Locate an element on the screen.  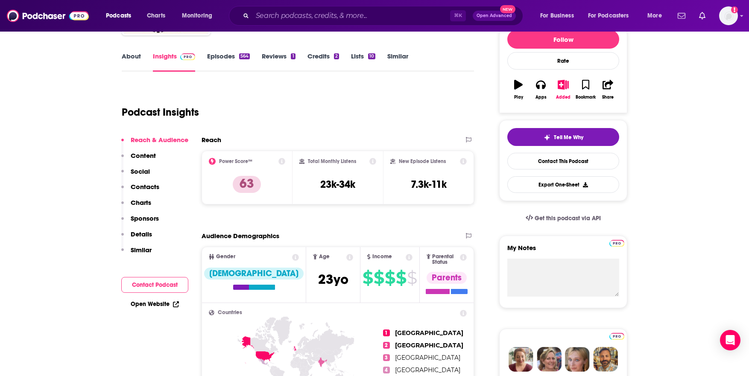
span: Countries is located at coordinates (230, 312).